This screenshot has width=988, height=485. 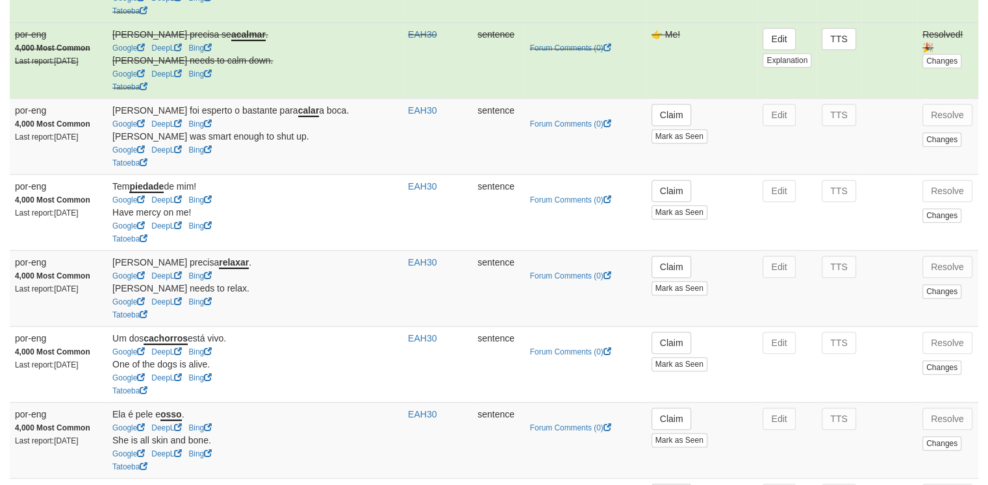 What do you see at coordinates (154, 187) in the screenshot?
I see `span: Tem de mim!` at bounding box center [154, 187].